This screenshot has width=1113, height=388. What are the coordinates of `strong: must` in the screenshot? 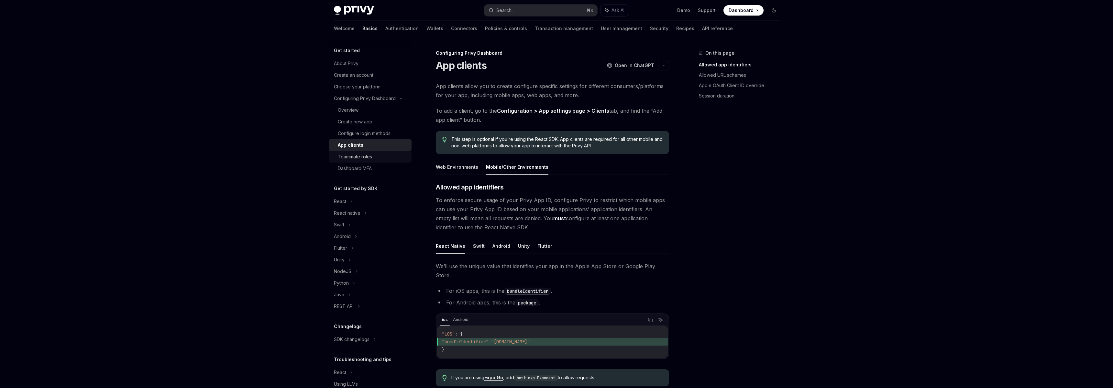 It's located at (560, 218).